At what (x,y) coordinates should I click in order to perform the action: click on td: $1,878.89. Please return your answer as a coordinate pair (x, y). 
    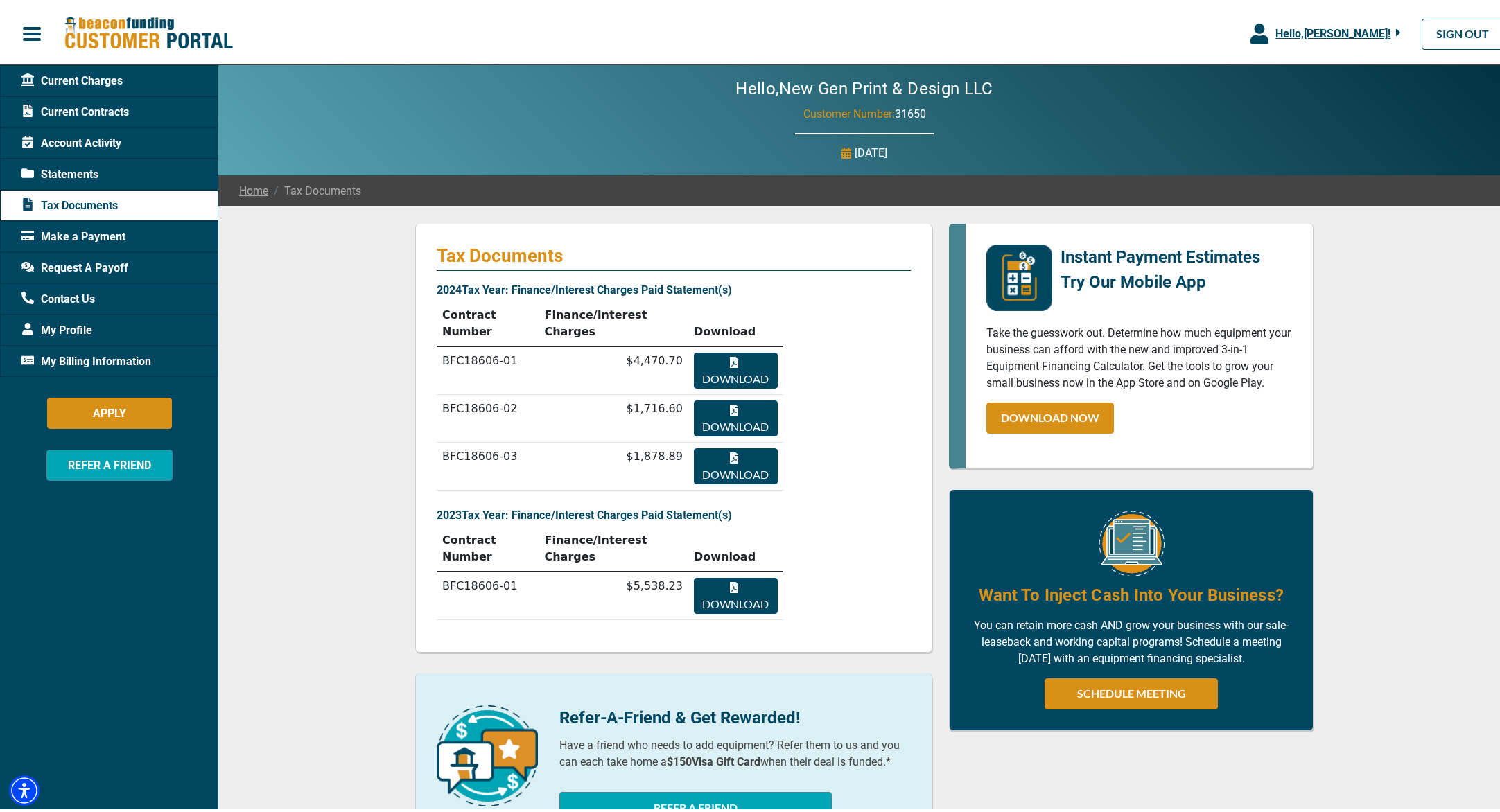
    Looking at the image, I should click on (613, 464).